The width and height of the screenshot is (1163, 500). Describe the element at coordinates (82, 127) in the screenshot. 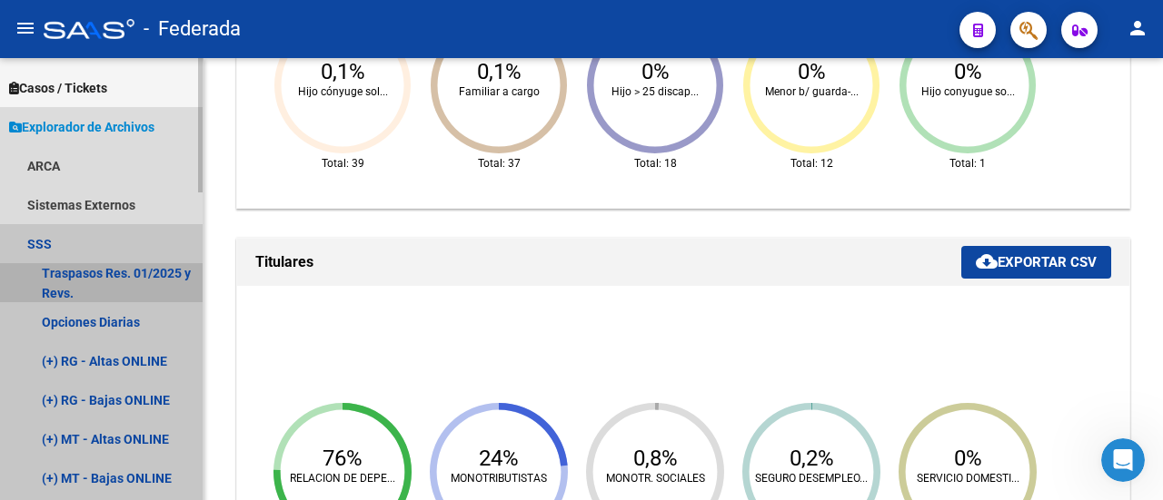

I see `span: Explorador de Archivos` at that location.